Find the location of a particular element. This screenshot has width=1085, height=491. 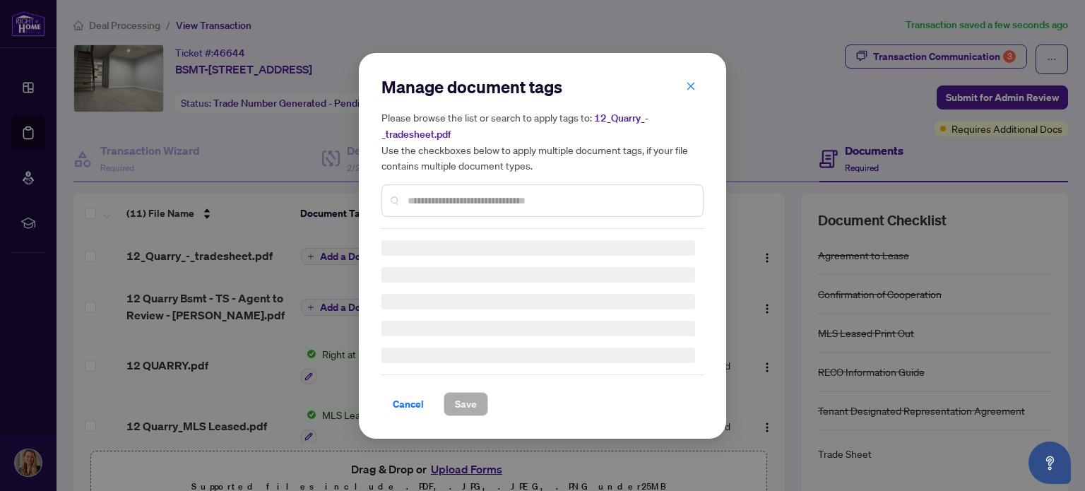

button: Open asap is located at coordinates (1050, 463).